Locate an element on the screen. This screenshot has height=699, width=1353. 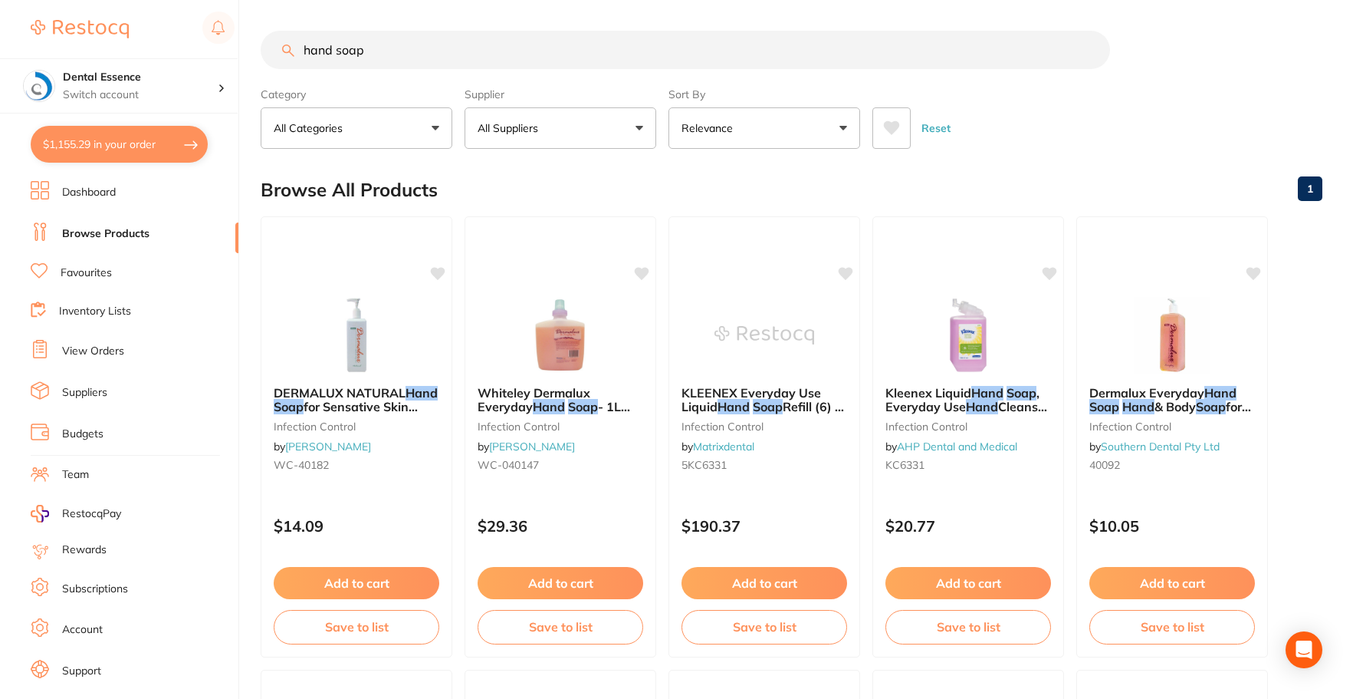
a: Browse Products is located at coordinates (106, 234).